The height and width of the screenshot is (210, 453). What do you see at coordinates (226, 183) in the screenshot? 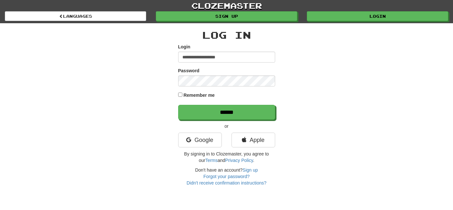
I see `a: Didn't receive confirmation instructions?` at bounding box center [226, 183].